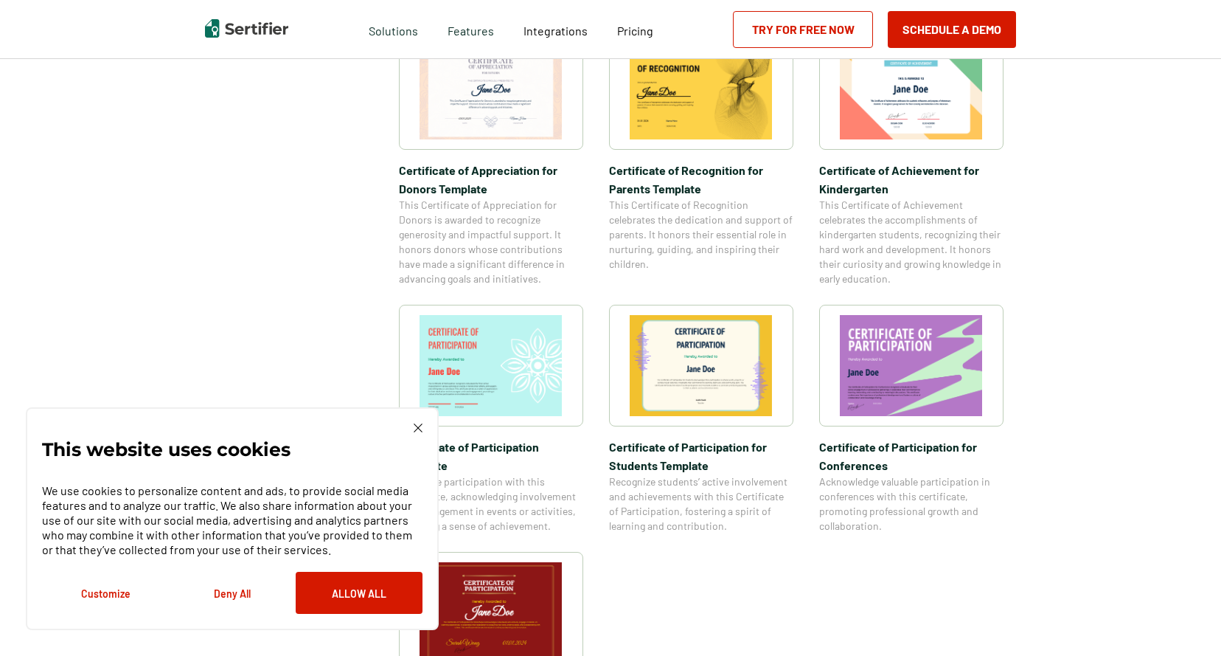 The image size is (1221, 656). I want to click on span: This Certificate of Appreciation for Donors is awarded to recognize generosity and impactful supp..., so click(491, 242).